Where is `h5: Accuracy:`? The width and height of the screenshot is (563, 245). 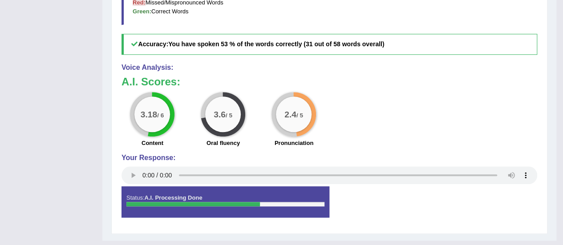 h5: Accuracy: is located at coordinates (329, 44).